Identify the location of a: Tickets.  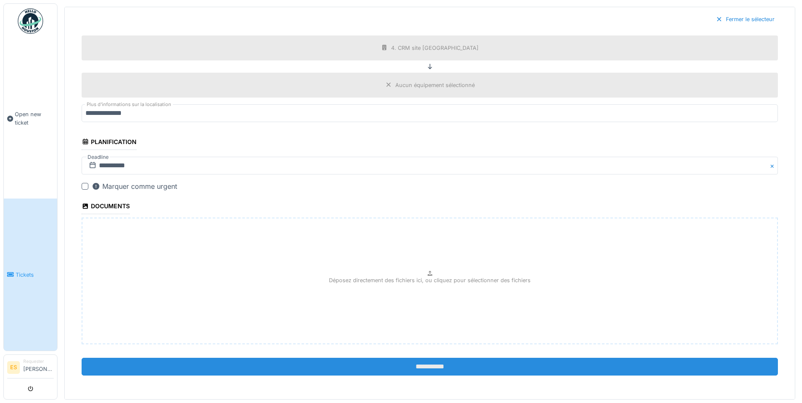
(30, 275).